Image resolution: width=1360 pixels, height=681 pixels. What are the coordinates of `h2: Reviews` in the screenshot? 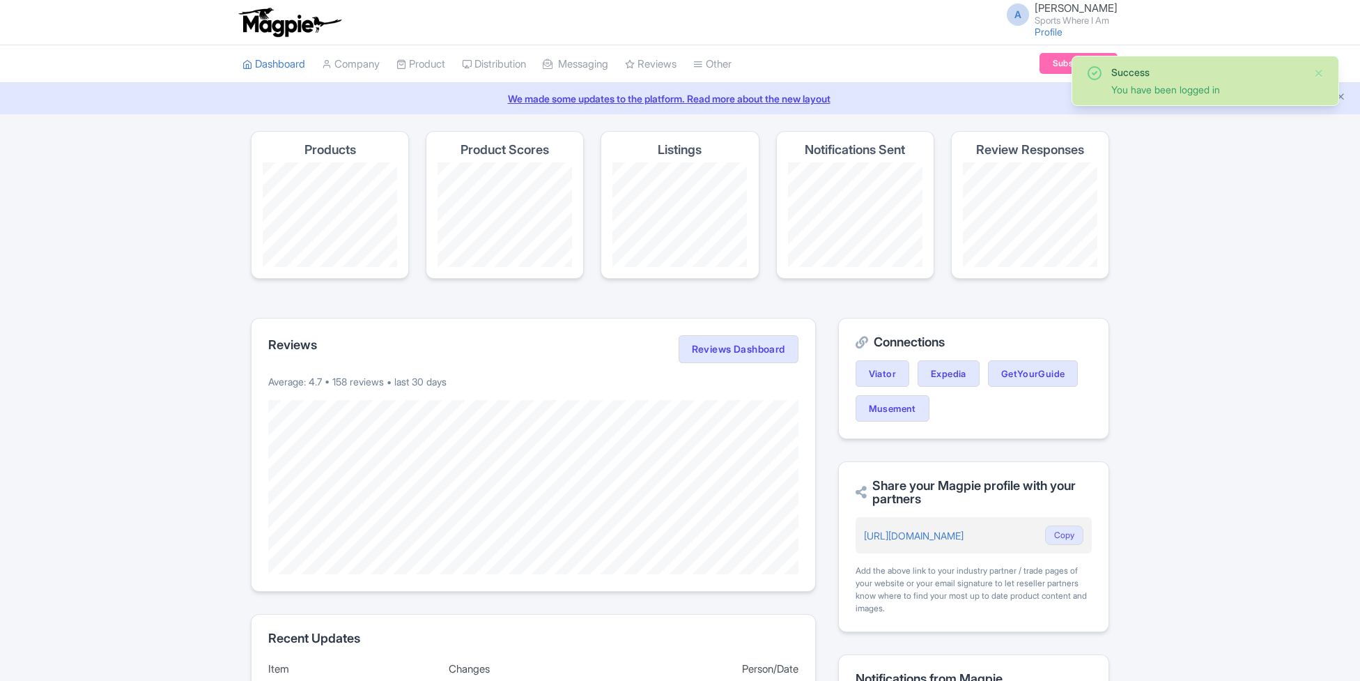 It's located at (293, 345).